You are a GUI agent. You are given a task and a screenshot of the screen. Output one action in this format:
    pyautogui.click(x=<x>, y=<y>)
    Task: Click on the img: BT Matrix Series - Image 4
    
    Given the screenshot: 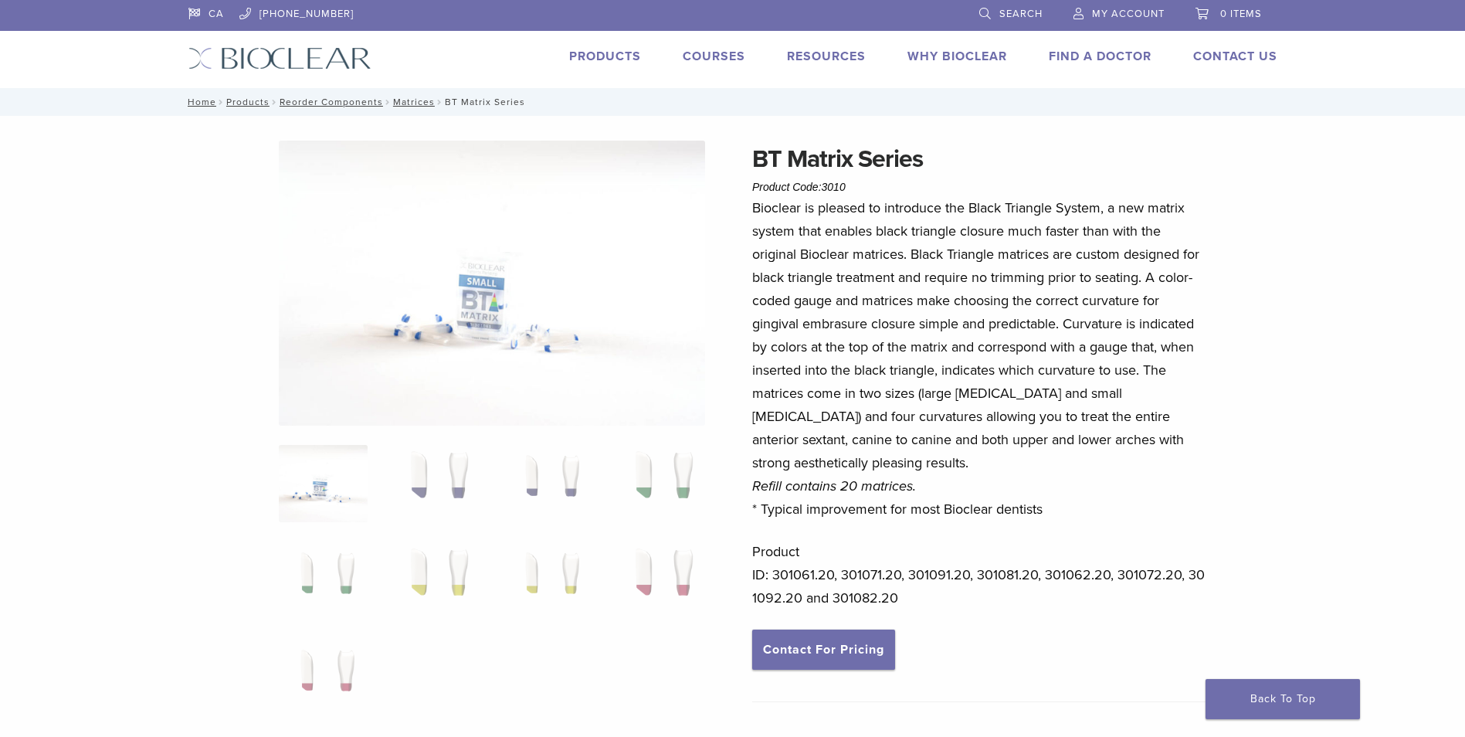 What is the action you would take?
    pyautogui.click(x=659, y=483)
    